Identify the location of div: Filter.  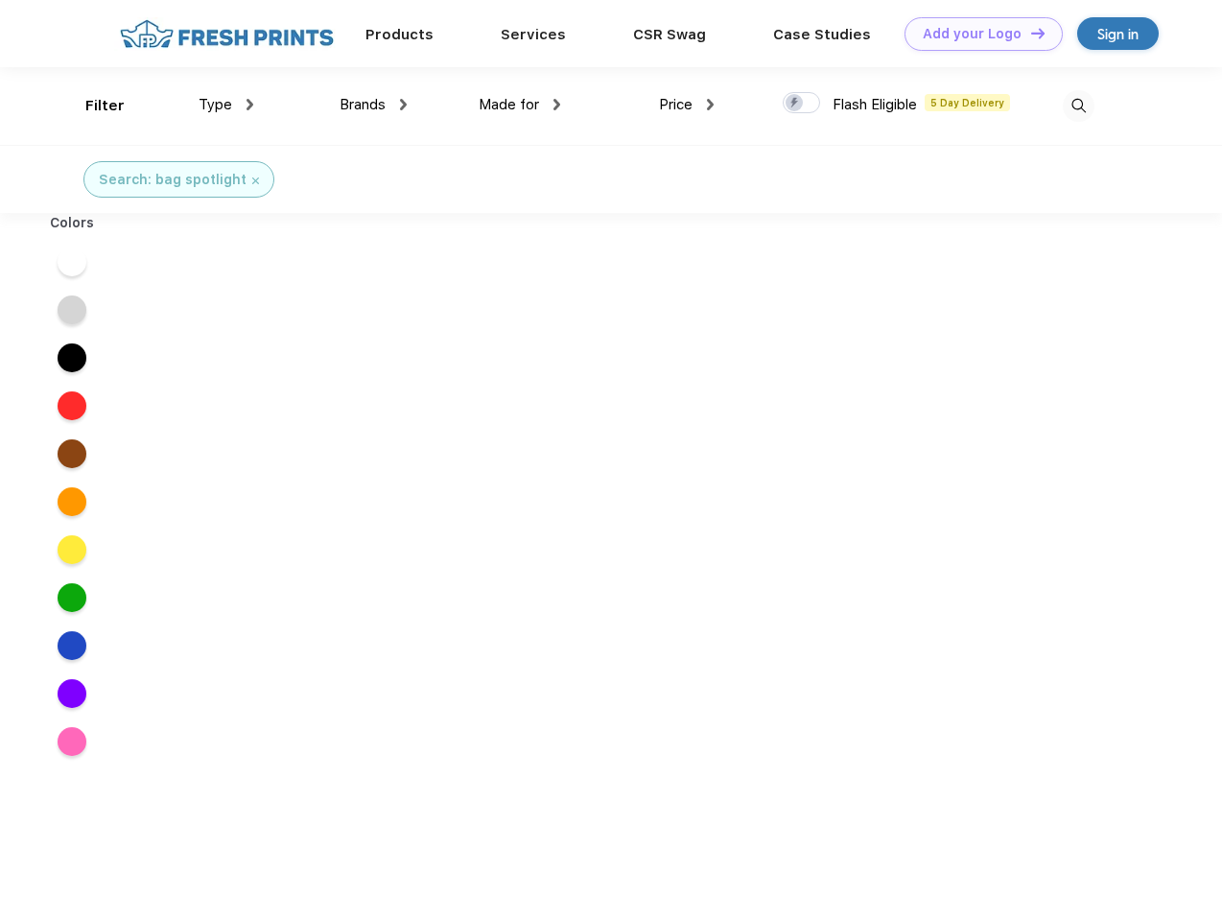
(105, 106).